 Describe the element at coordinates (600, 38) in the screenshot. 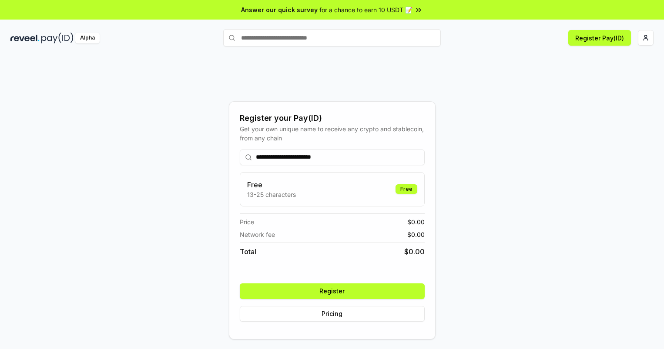

I see `button: Register Pay(ID)` at that location.